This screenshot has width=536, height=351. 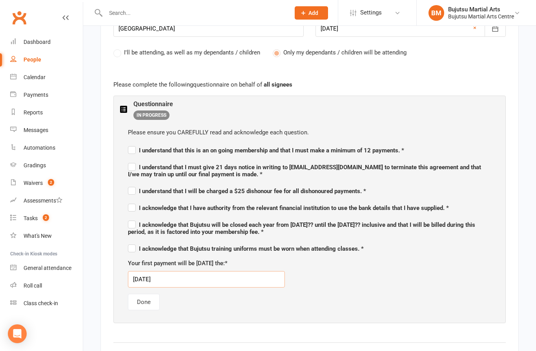 I want to click on a: Roll call, so click(x=46, y=286).